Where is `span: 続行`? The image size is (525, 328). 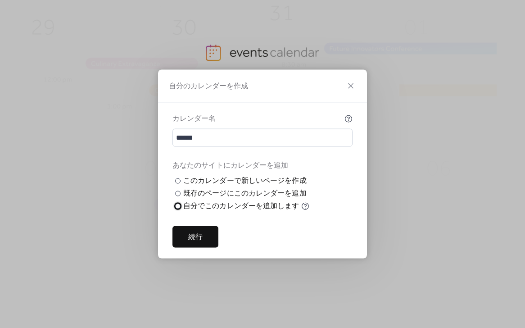
span: 続行 is located at coordinates (195, 237).